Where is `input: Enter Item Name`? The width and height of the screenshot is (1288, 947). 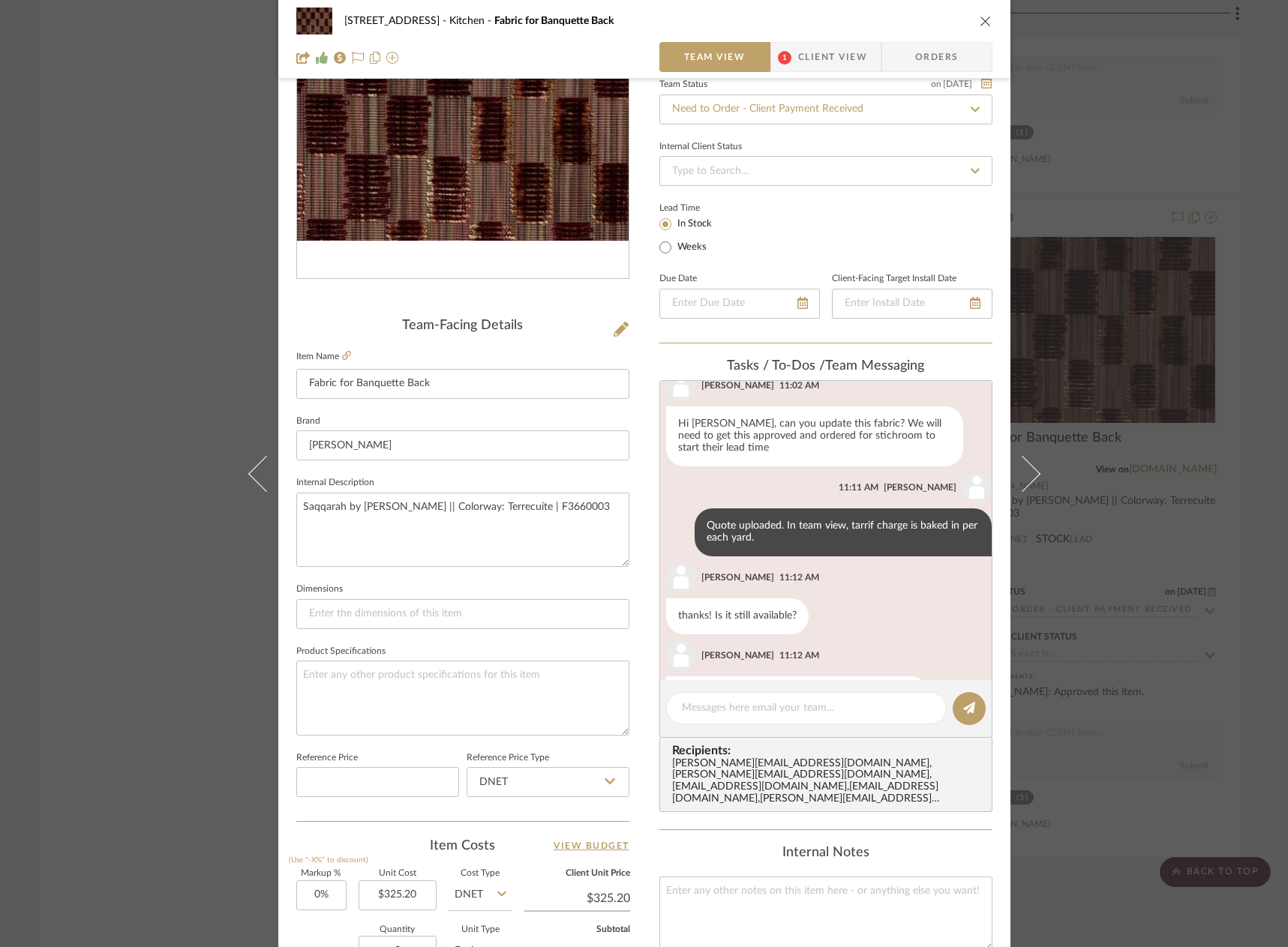 input: Enter Item Name is located at coordinates (463, 384).